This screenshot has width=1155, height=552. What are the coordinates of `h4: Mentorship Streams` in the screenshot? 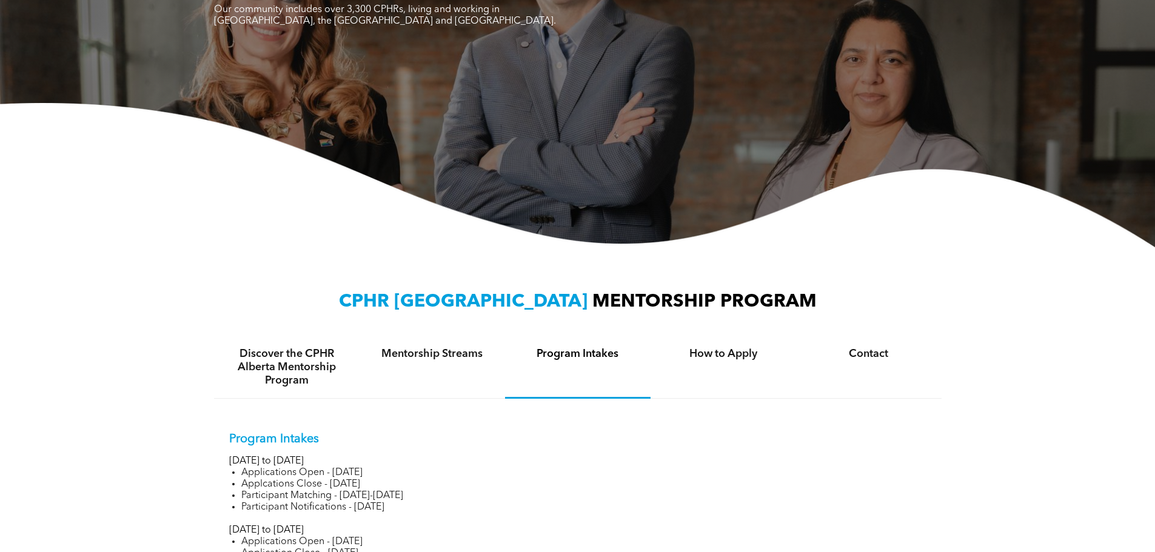 It's located at (432, 354).